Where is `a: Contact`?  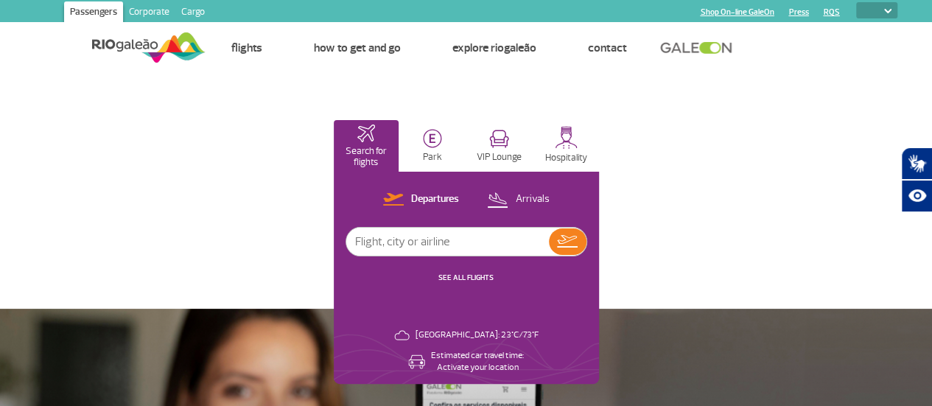 a: Contact is located at coordinates (607, 48).